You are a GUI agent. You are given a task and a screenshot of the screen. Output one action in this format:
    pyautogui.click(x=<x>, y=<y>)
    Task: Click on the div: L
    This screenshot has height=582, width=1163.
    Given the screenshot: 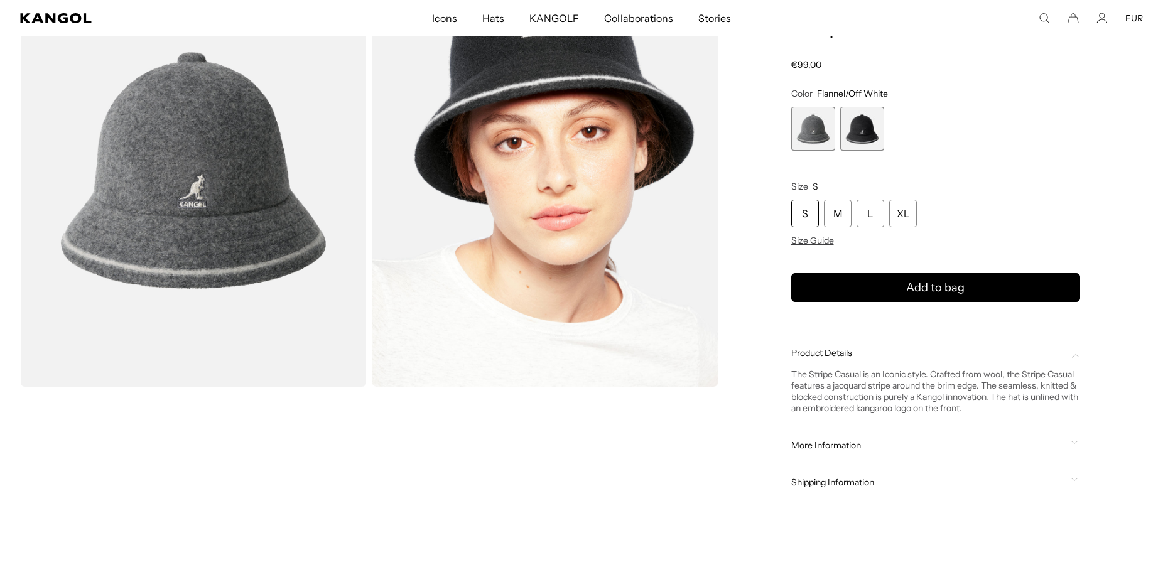 What is the action you would take?
    pyautogui.click(x=870, y=213)
    